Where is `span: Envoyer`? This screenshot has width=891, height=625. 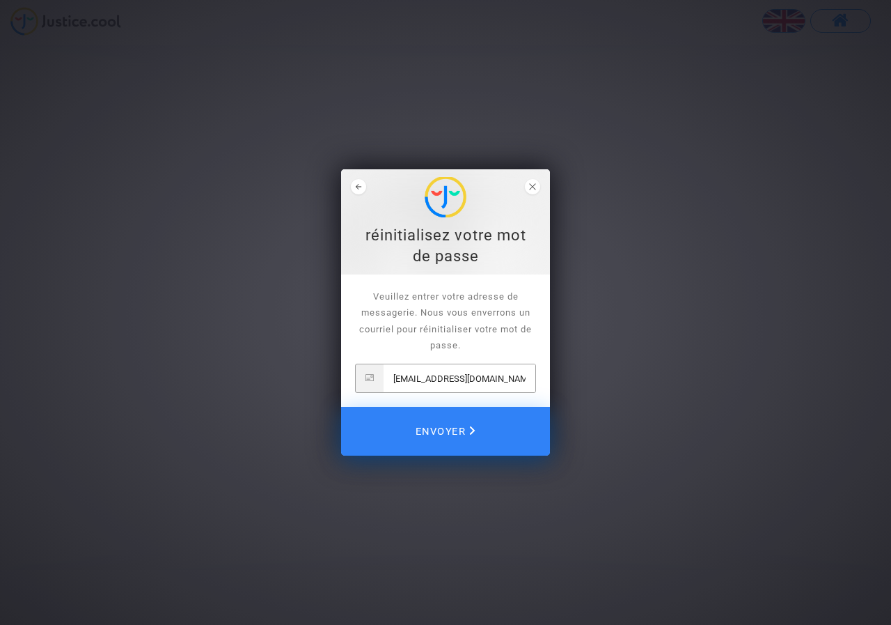 span: Envoyer is located at coordinates (446, 431).